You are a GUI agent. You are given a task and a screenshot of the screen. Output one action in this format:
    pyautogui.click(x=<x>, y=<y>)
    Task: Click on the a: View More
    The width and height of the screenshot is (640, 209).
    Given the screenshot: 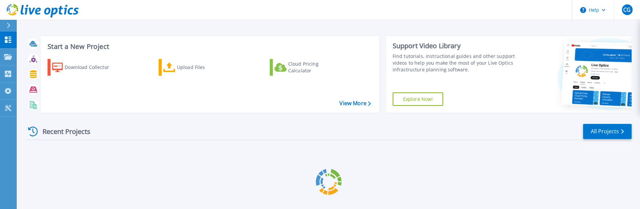 What is the action you would take?
    pyautogui.click(x=355, y=103)
    